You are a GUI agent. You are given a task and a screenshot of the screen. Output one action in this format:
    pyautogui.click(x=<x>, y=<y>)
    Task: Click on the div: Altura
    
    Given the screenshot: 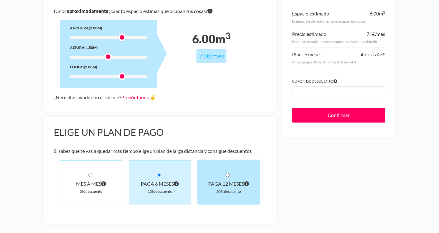 What is the action you would take?
    pyautogui.click(x=108, y=47)
    